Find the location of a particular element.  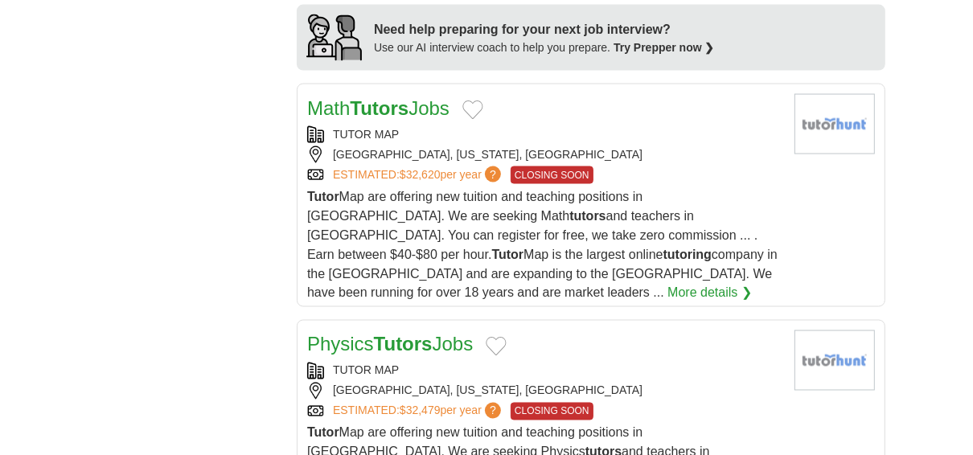

a: ESTIMATED:$32,620per year? is located at coordinates (418, 175).